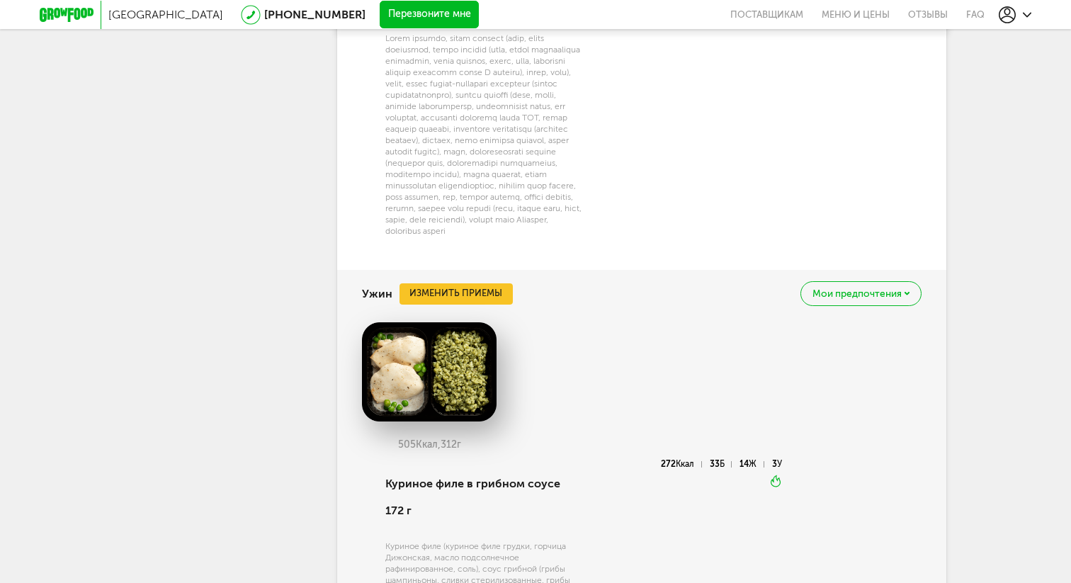 The image size is (1071, 583). I want to click on span: г, so click(459, 444).